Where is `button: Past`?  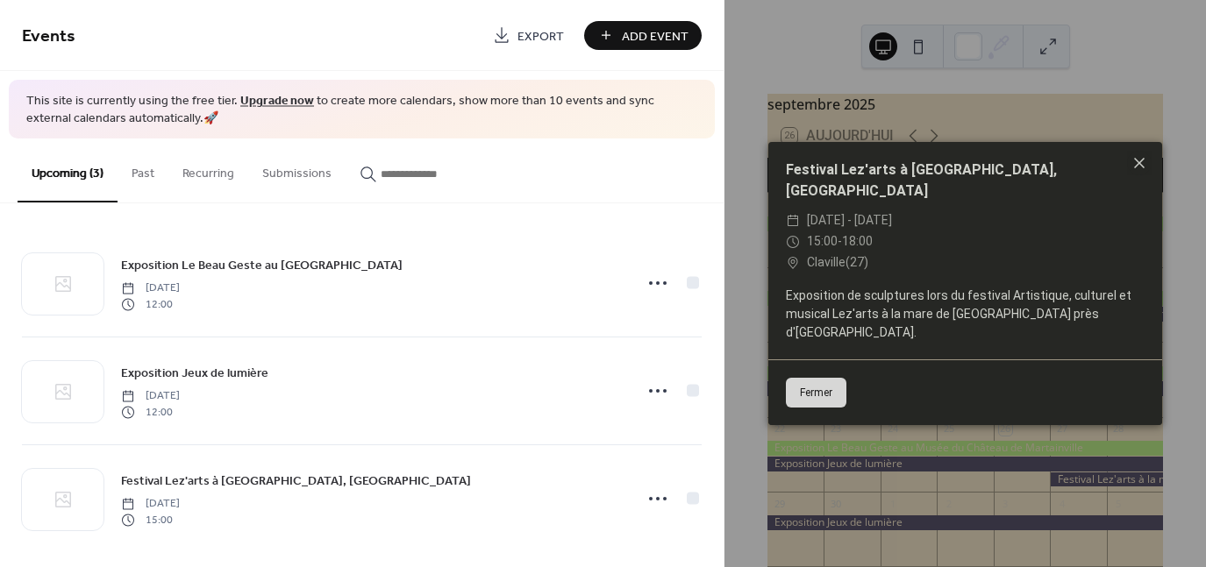 button: Past is located at coordinates (143, 169).